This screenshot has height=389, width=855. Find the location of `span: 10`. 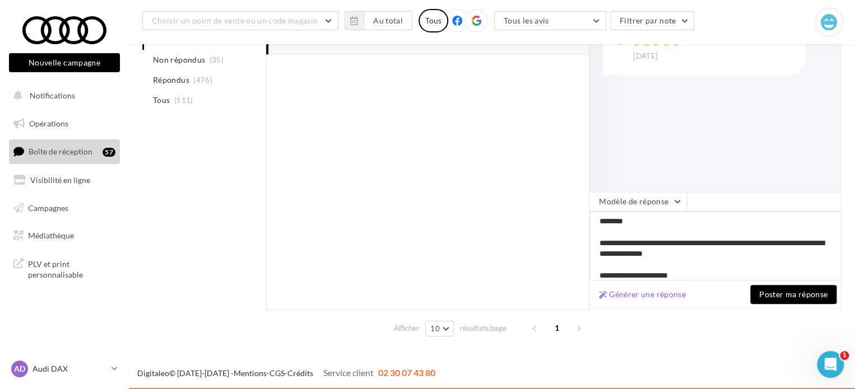

span: 10 is located at coordinates (435, 329).